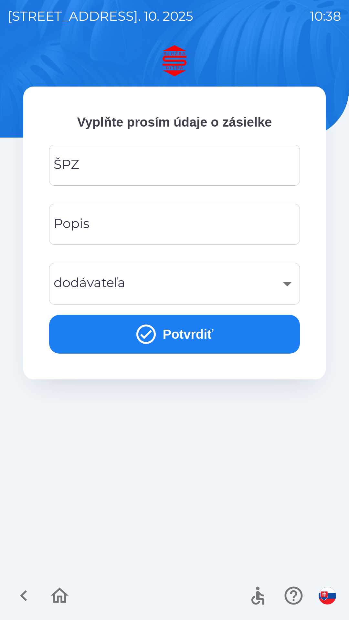 This screenshot has height=620, width=349. I want to click on button: Potvrdiť, so click(174, 334).